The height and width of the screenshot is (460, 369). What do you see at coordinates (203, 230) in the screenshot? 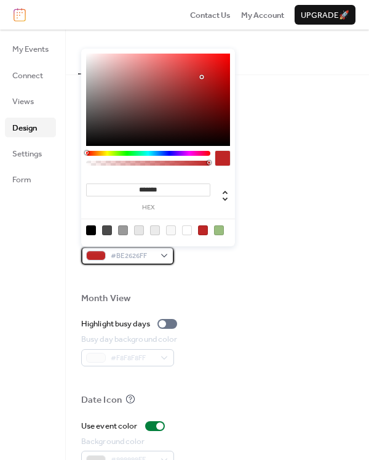
I see `div: rgb(190, 38, 38)` at bounding box center [203, 230].